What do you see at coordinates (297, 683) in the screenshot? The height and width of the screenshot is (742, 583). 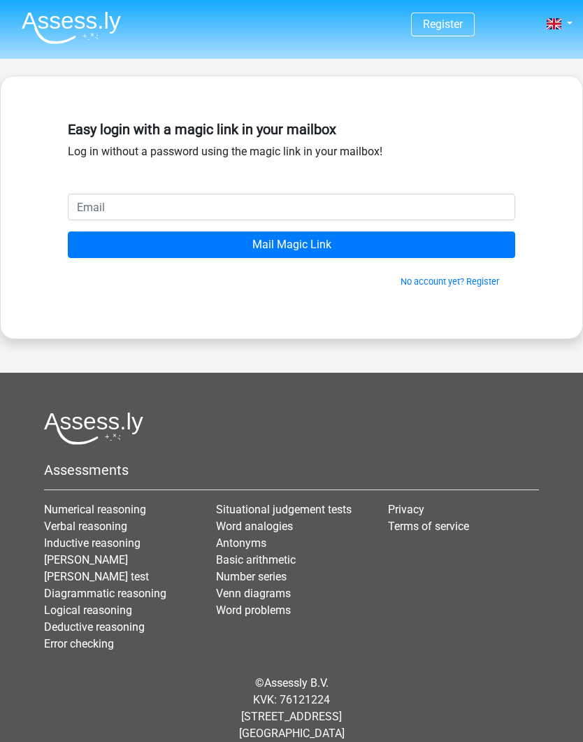 I see `a: Assessly B.V.` at bounding box center [297, 683].